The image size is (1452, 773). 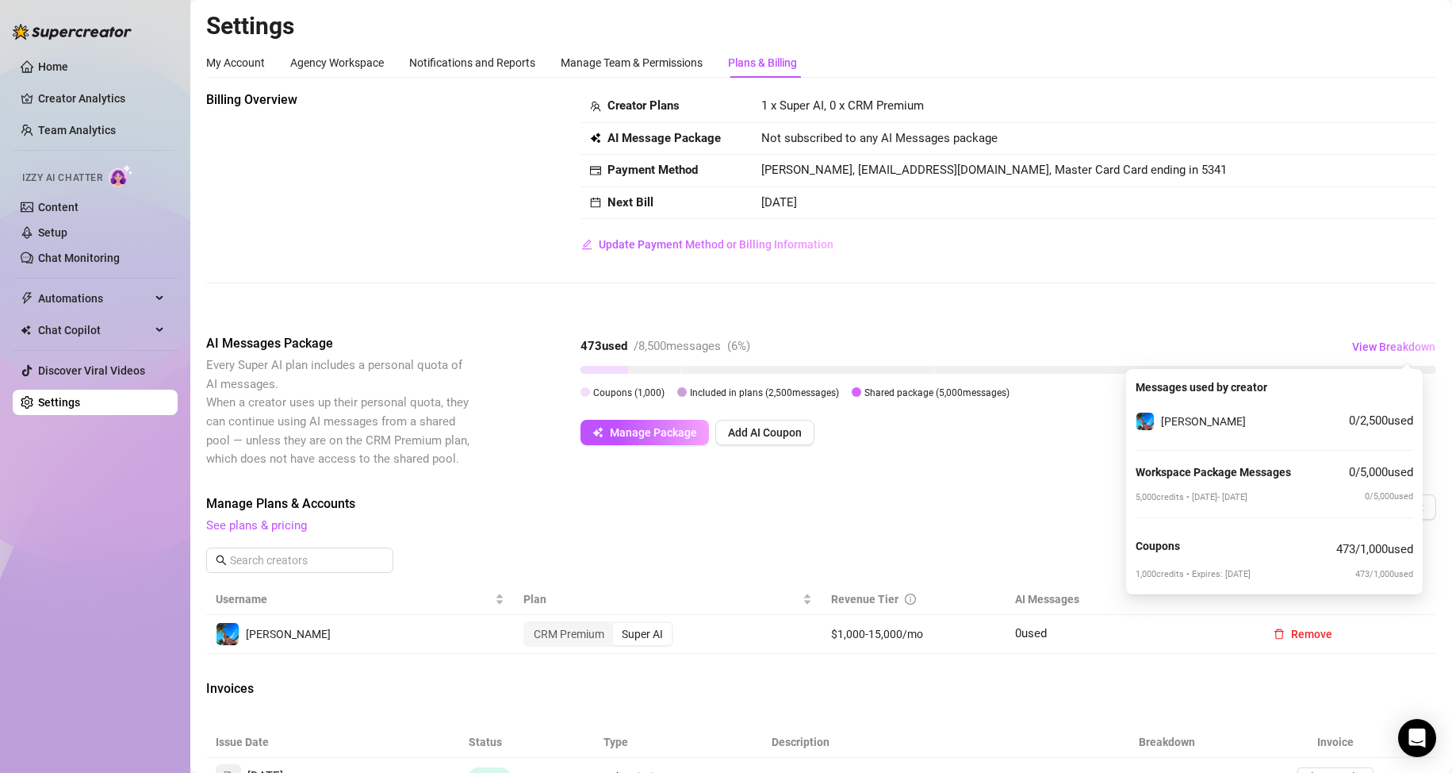 I want to click on a: Content, so click(x=58, y=207).